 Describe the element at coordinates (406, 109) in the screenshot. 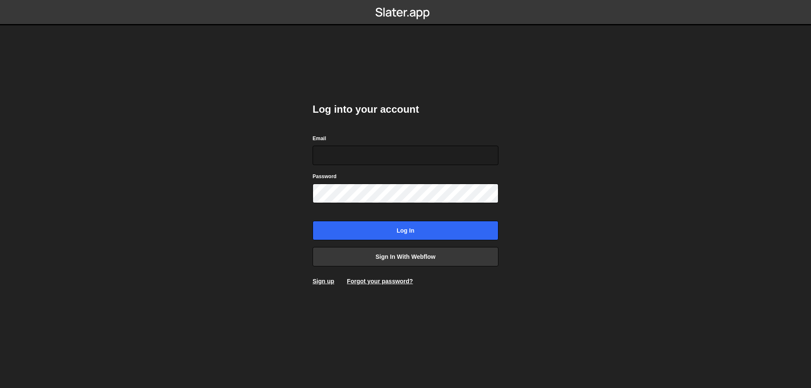

I see `h2: Log into your account` at that location.